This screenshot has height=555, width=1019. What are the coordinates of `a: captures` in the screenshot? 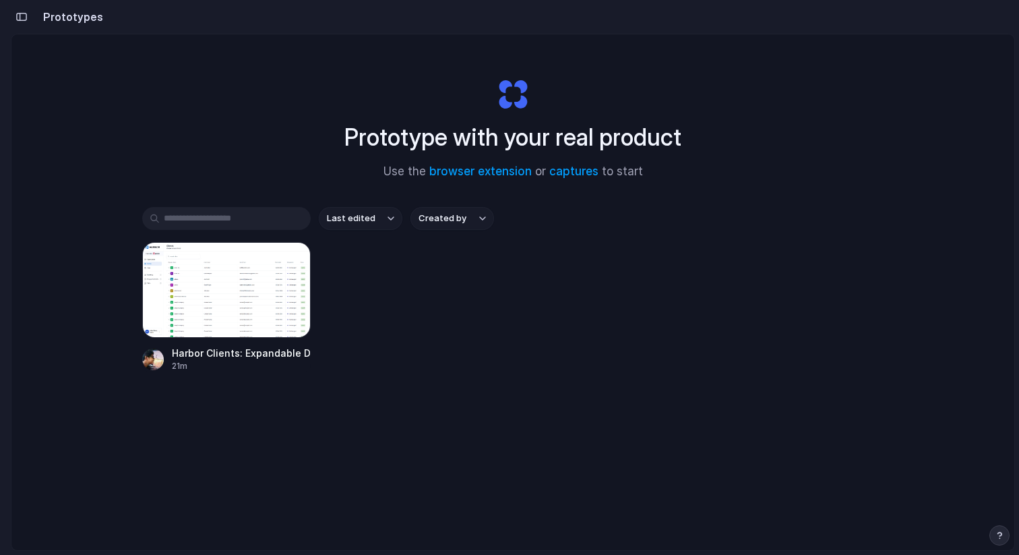 It's located at (574, 171).